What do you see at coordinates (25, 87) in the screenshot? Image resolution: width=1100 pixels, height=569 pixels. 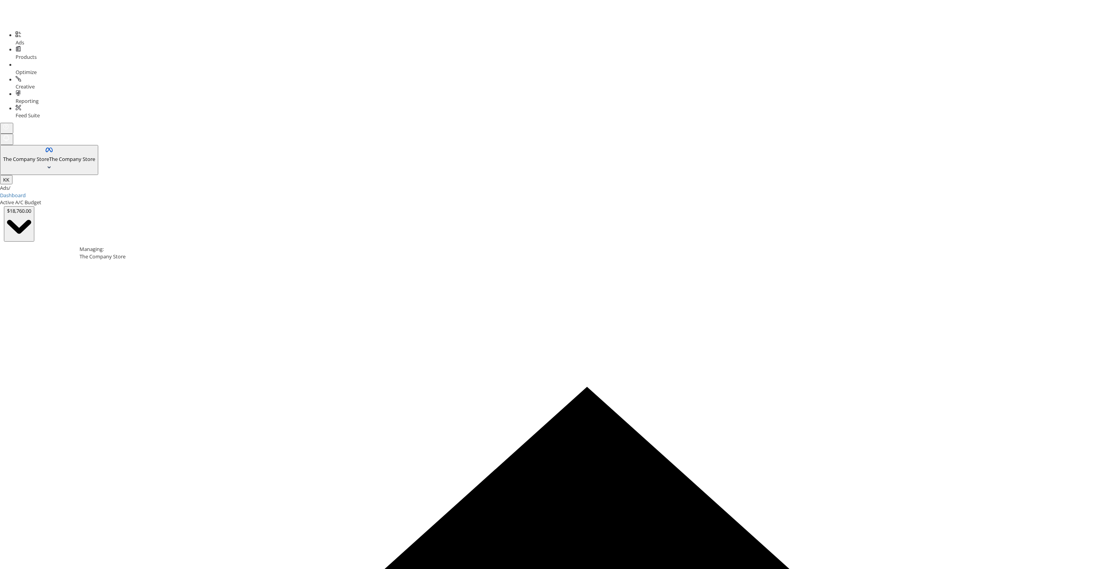 I see `span: Creative` at bounding box center [25, 87].